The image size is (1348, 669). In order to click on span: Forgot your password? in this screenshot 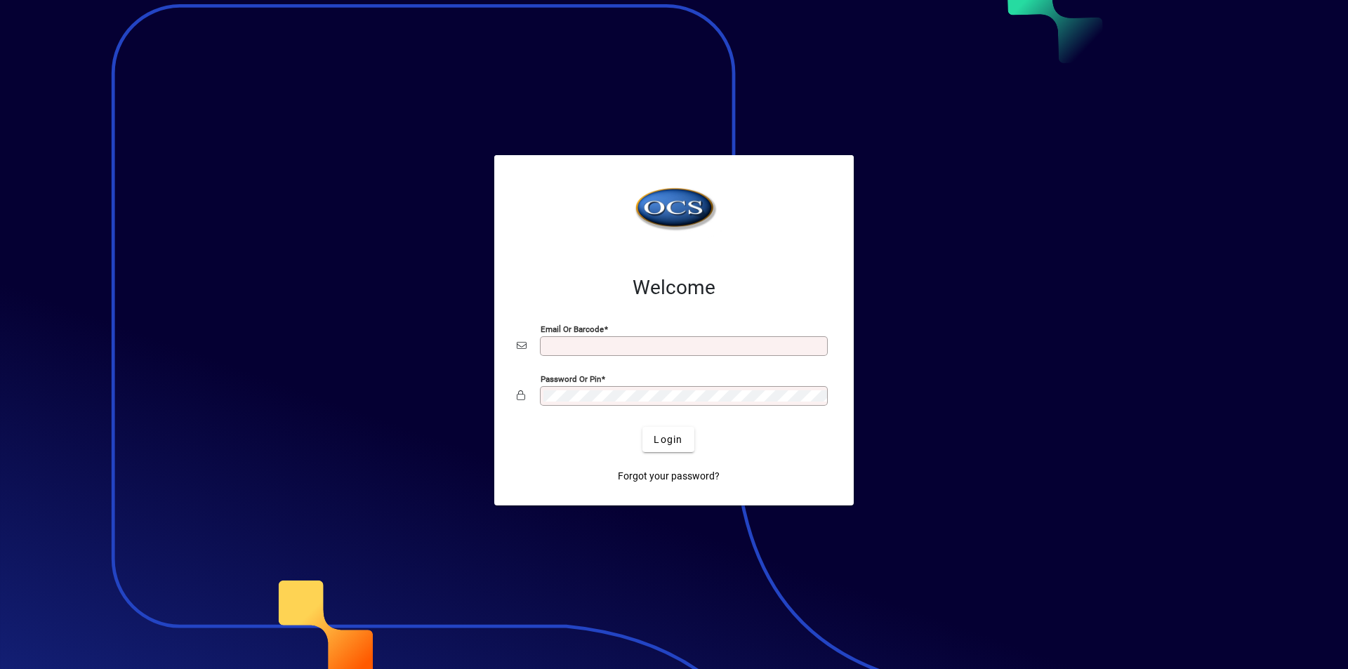, I will do `click(668, 476)`.